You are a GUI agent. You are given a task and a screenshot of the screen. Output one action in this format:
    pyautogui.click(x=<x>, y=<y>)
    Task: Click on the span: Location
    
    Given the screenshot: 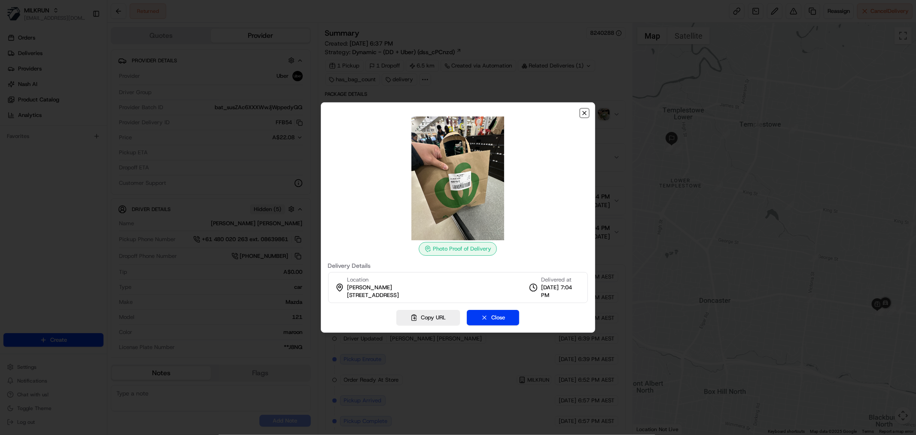 What is the action you would take?
    pyautogui.click(x=358, y=280)
    